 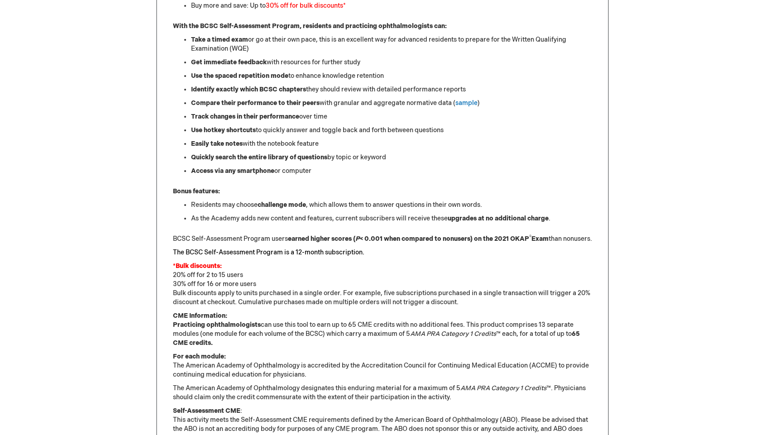 What do you see at coordinates (392, 144) in the screenshot?
I see `li: with the notebook feature` at bounding box center [392, 144].